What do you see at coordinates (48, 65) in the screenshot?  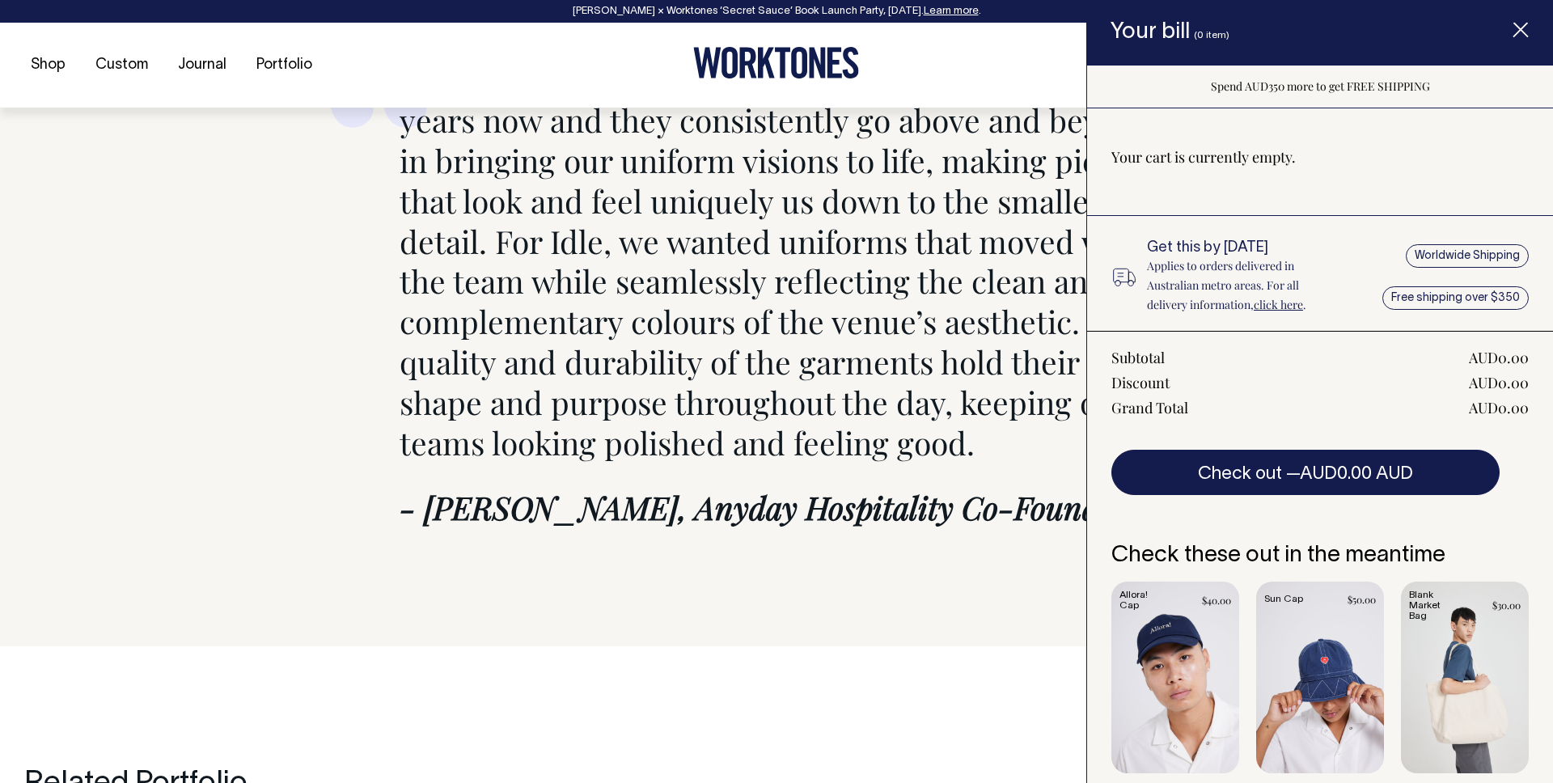 I see `a: Shop` at bounding box center [48, 65].